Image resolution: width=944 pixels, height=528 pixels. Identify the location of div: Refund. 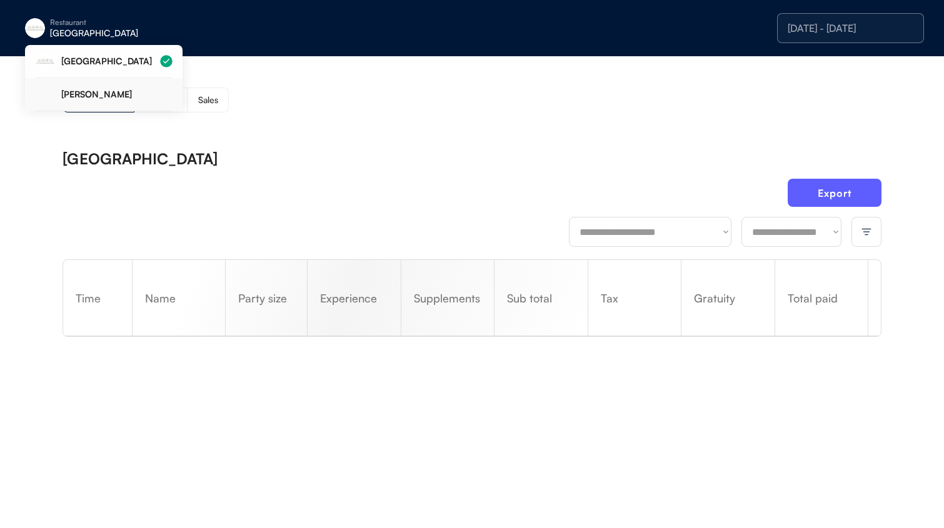
(875, 298).